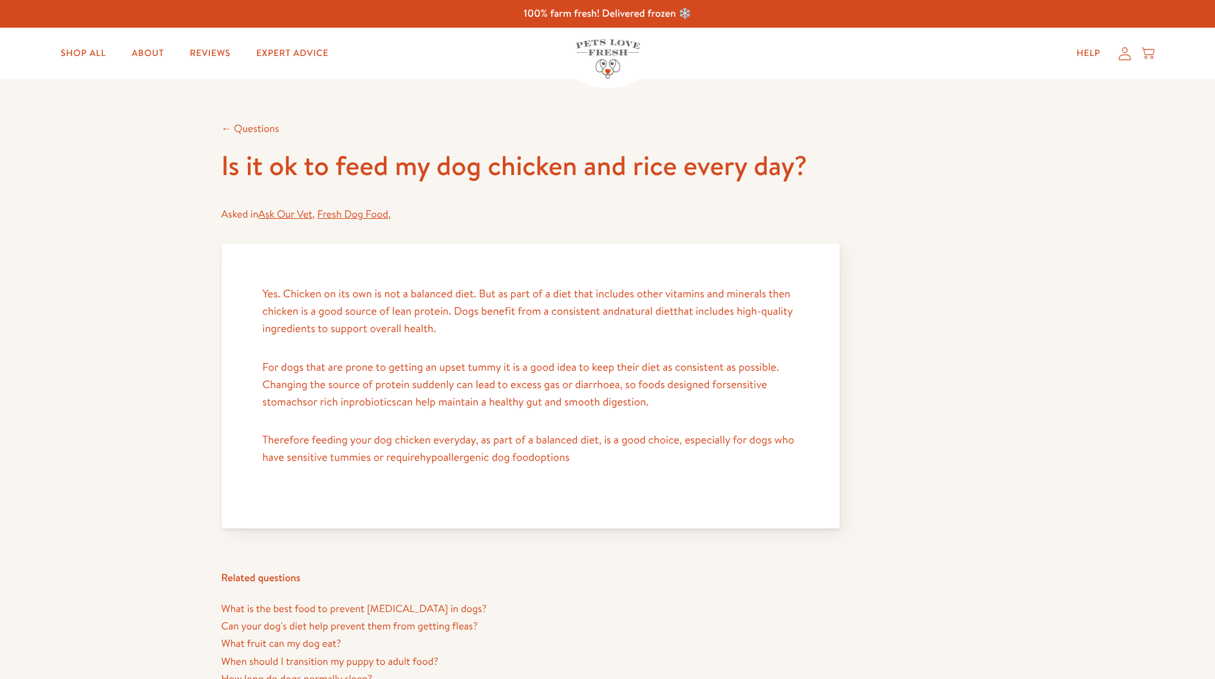 The width and height of the screenshot is (1215, 679). Describe the element at coordinates (83, 53) in the screenshot. I see `a: Shop All` at that location.